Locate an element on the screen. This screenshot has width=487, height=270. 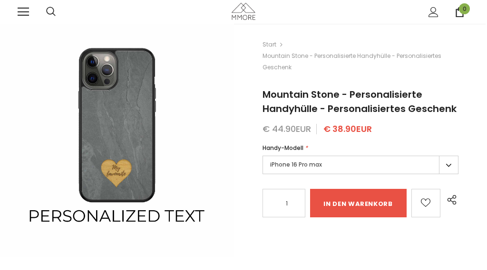
a: Start is located at coordinates (269, 45).